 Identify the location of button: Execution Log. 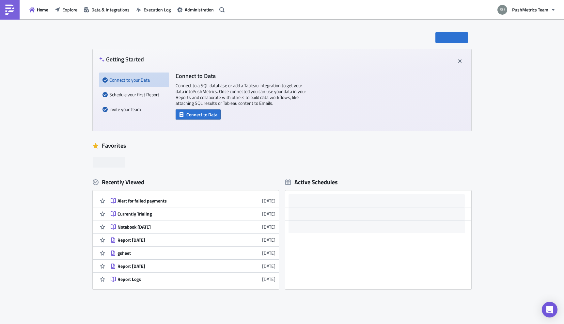
(153, 9).